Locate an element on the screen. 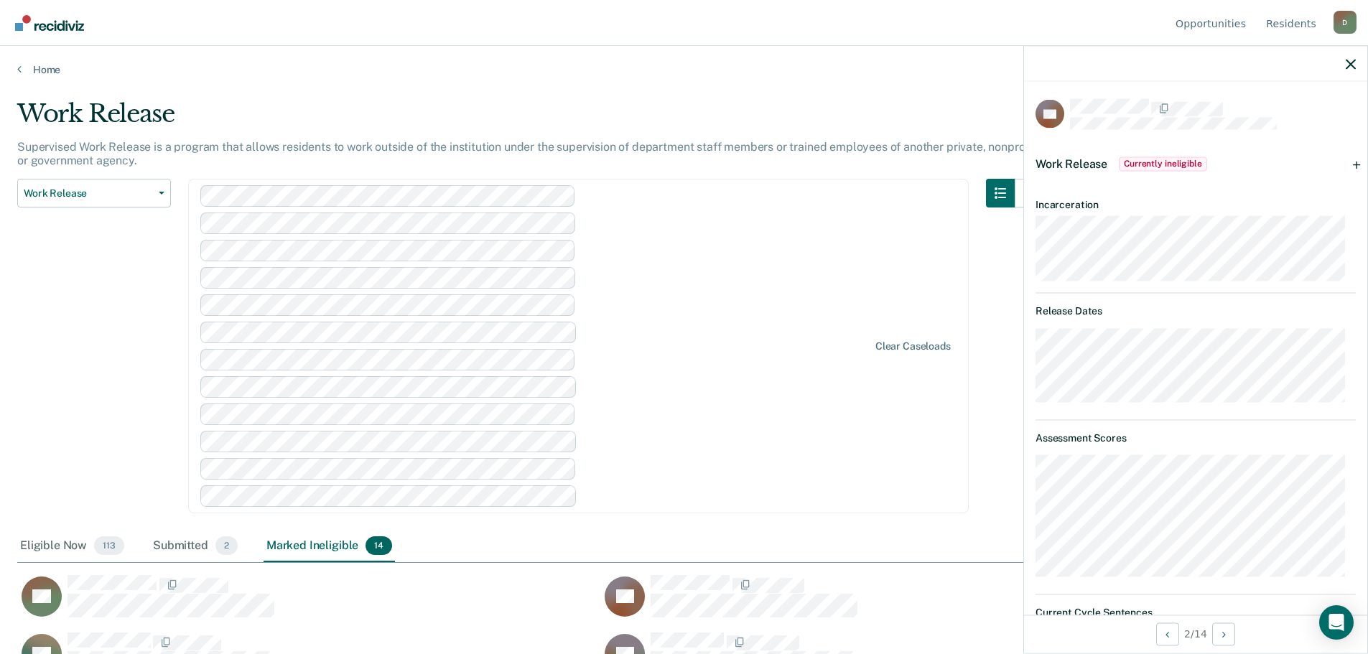 The width and height of the screenshot is (1368, 654). span: Currently ineligible is located at coordinates (1163, 164).